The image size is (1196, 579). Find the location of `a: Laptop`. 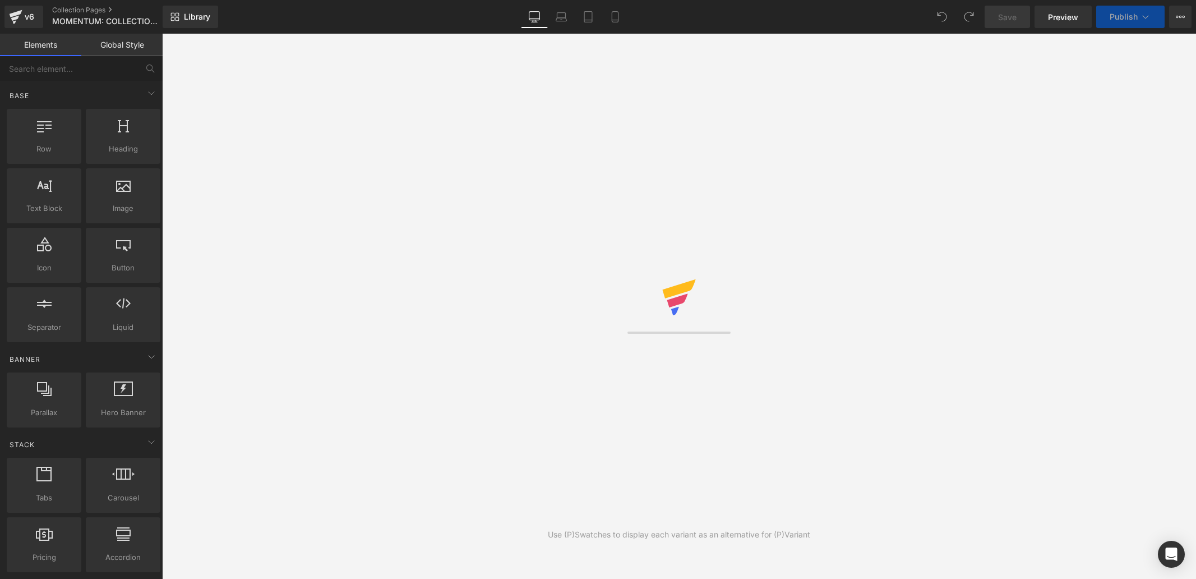

a: Laptop is located at coordinates (562, 17).